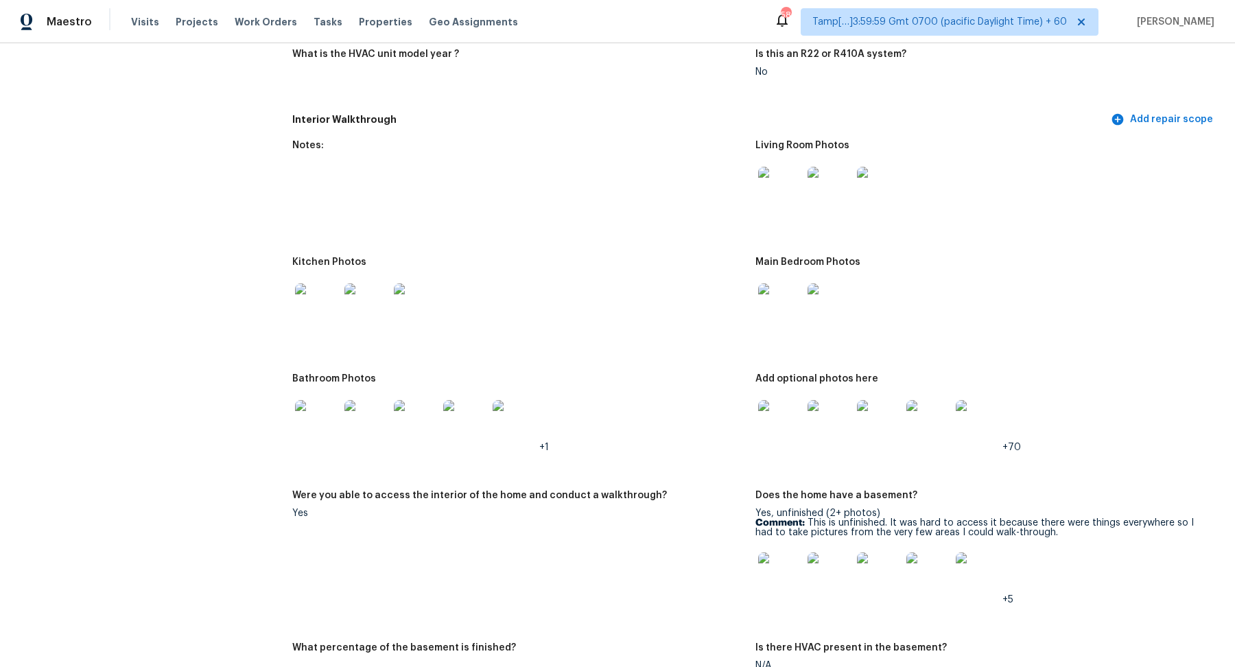  What do you see at coordinates (780, 523) in the screenshot?
I see `b: Comment:` at bounding box center [780, 523].